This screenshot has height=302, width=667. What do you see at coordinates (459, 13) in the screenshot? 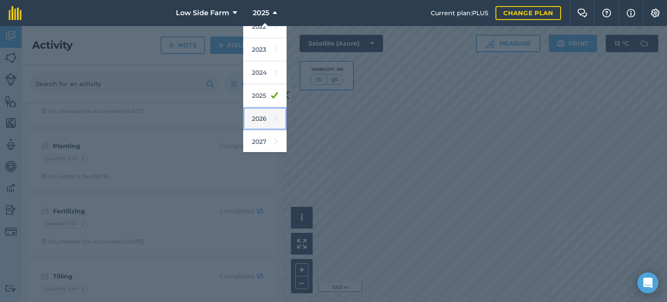
I see `span: Current plan : PLUS` at bounding box center [459, 13].